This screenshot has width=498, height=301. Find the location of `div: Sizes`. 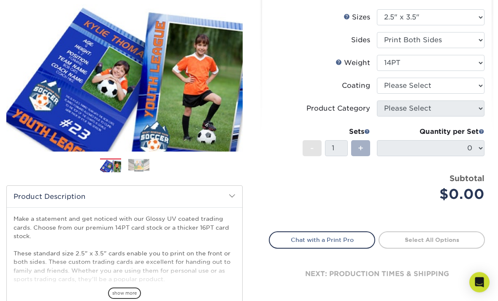

div: Sizes is located at coordinates (357, 18).